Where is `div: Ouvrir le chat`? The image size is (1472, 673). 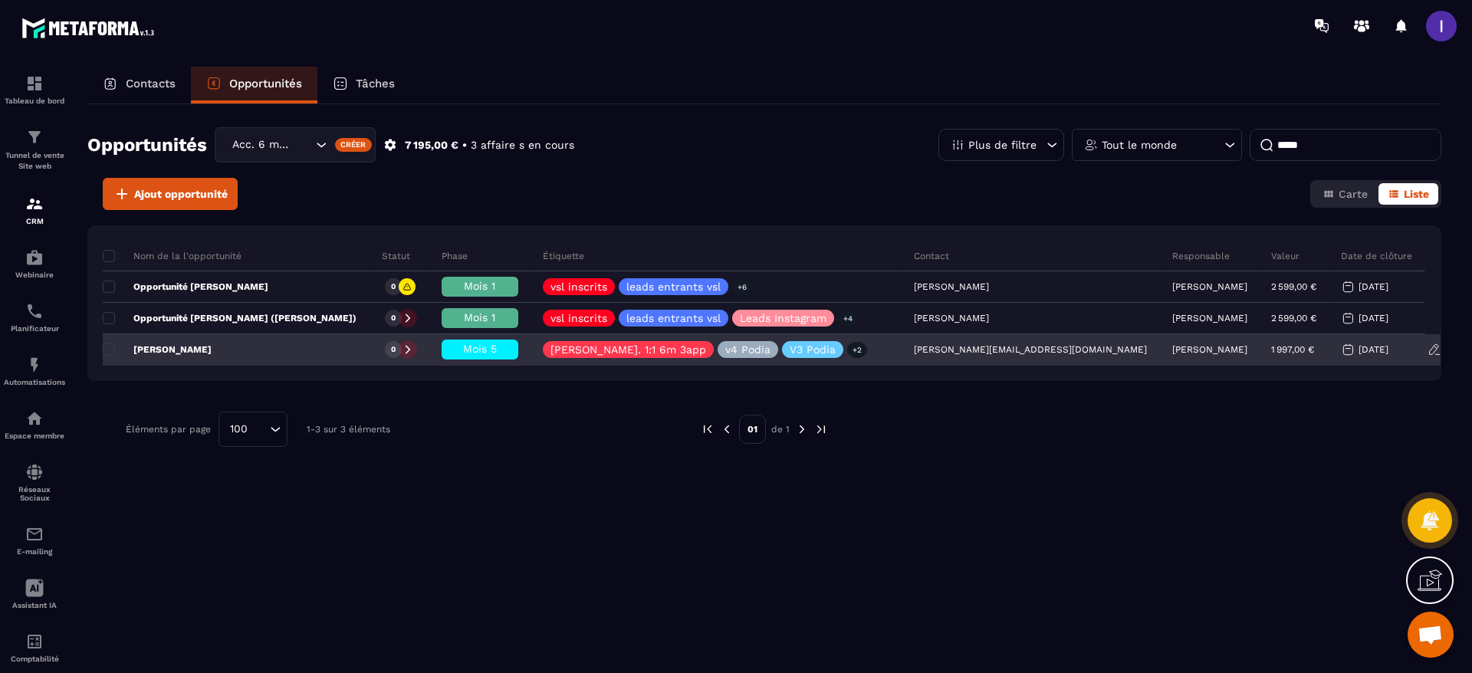
div: Ouvrir le chat is located at coordinates (1431, 635).